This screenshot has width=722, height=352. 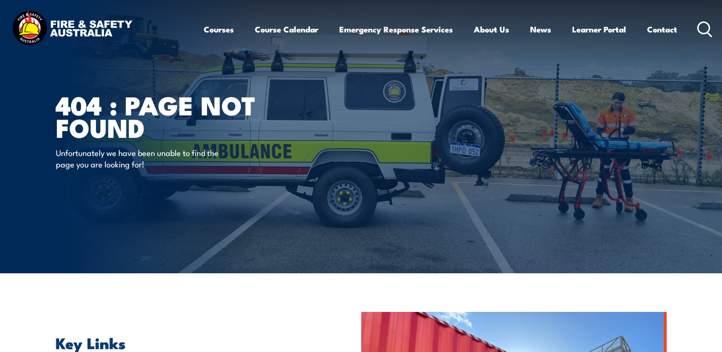 What do you see at coordinates (186, 342) in the screenshot?
I see `h2: Key Links` at bounding box center [186, 342].